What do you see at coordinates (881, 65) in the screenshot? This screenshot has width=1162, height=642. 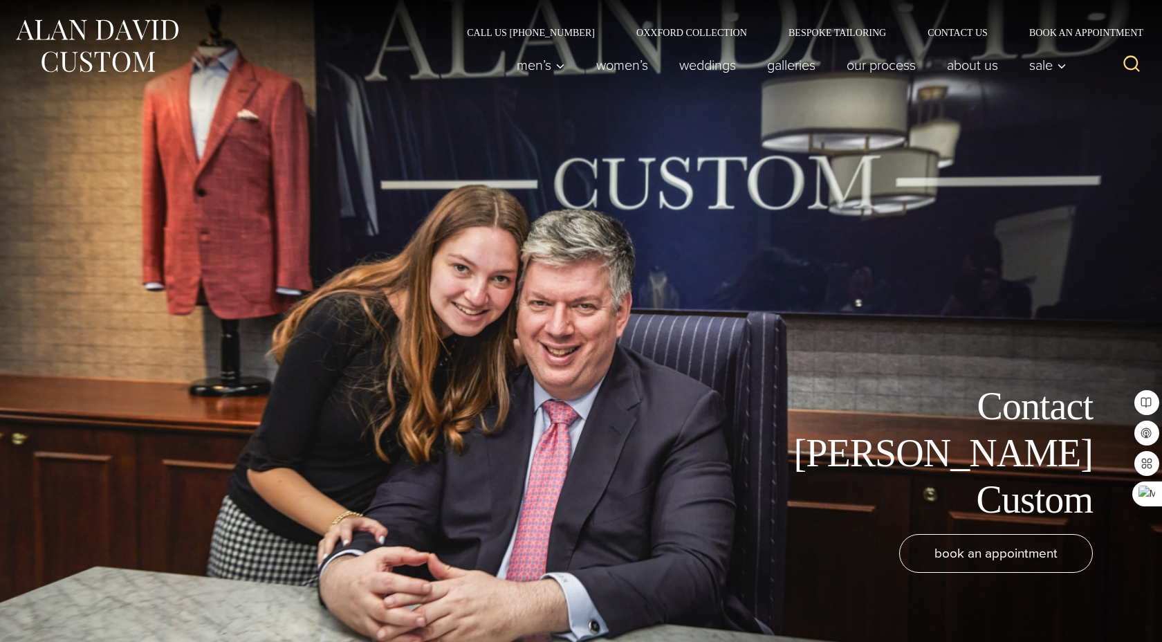 I see `a: Our Process` at bounding box center [881, 65].